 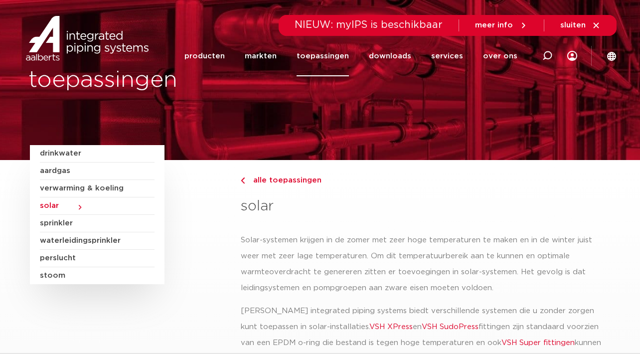 What do you see at coordinates (243, 180) in the screenshot?
I see `img: chevron-right.svg` at bounding box center [243, 180].